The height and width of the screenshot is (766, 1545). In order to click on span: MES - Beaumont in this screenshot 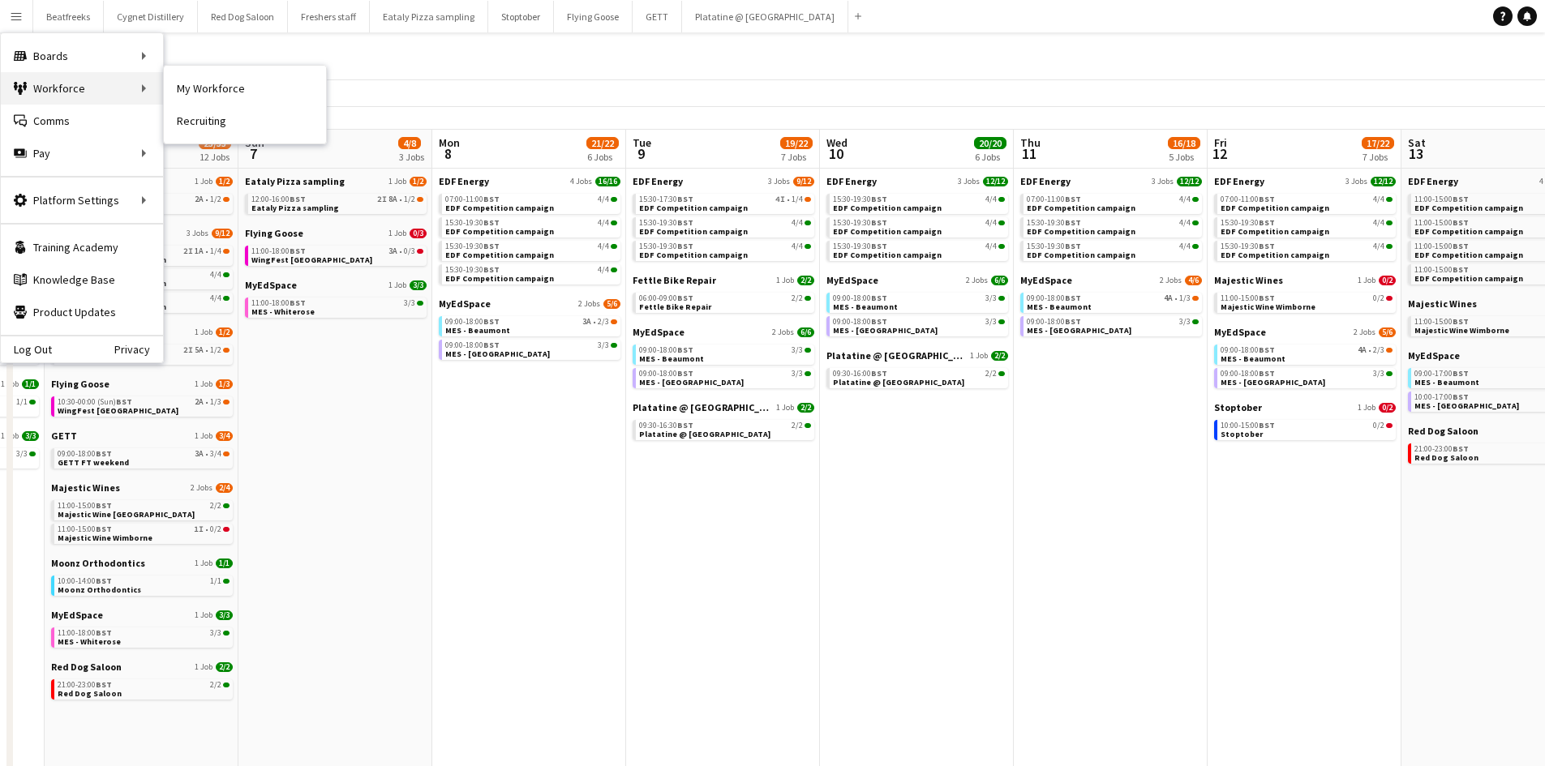, I will do `click(1059, 307)`.